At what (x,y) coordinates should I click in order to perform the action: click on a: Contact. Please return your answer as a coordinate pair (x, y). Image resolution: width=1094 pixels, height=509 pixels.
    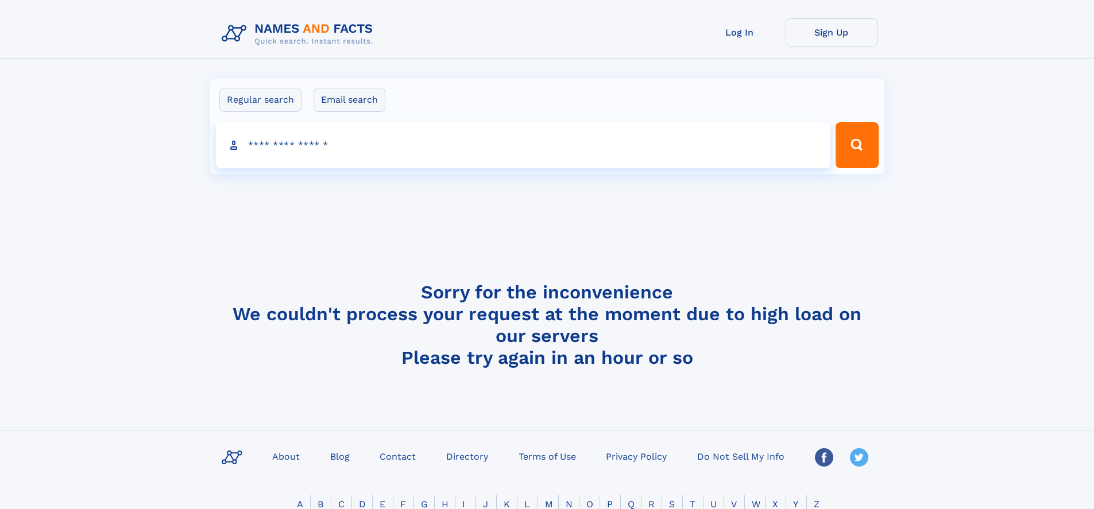
    Looking at the image, I should click on (397, 456).